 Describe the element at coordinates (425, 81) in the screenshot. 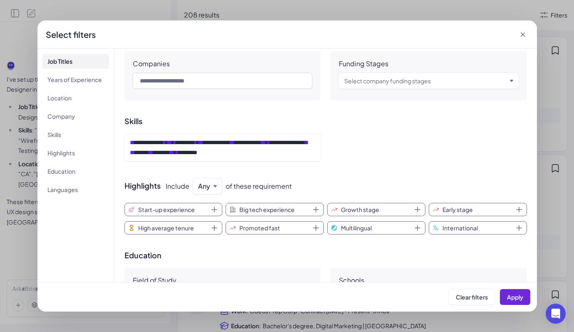

I see `button: Select company funding stages` at that location.